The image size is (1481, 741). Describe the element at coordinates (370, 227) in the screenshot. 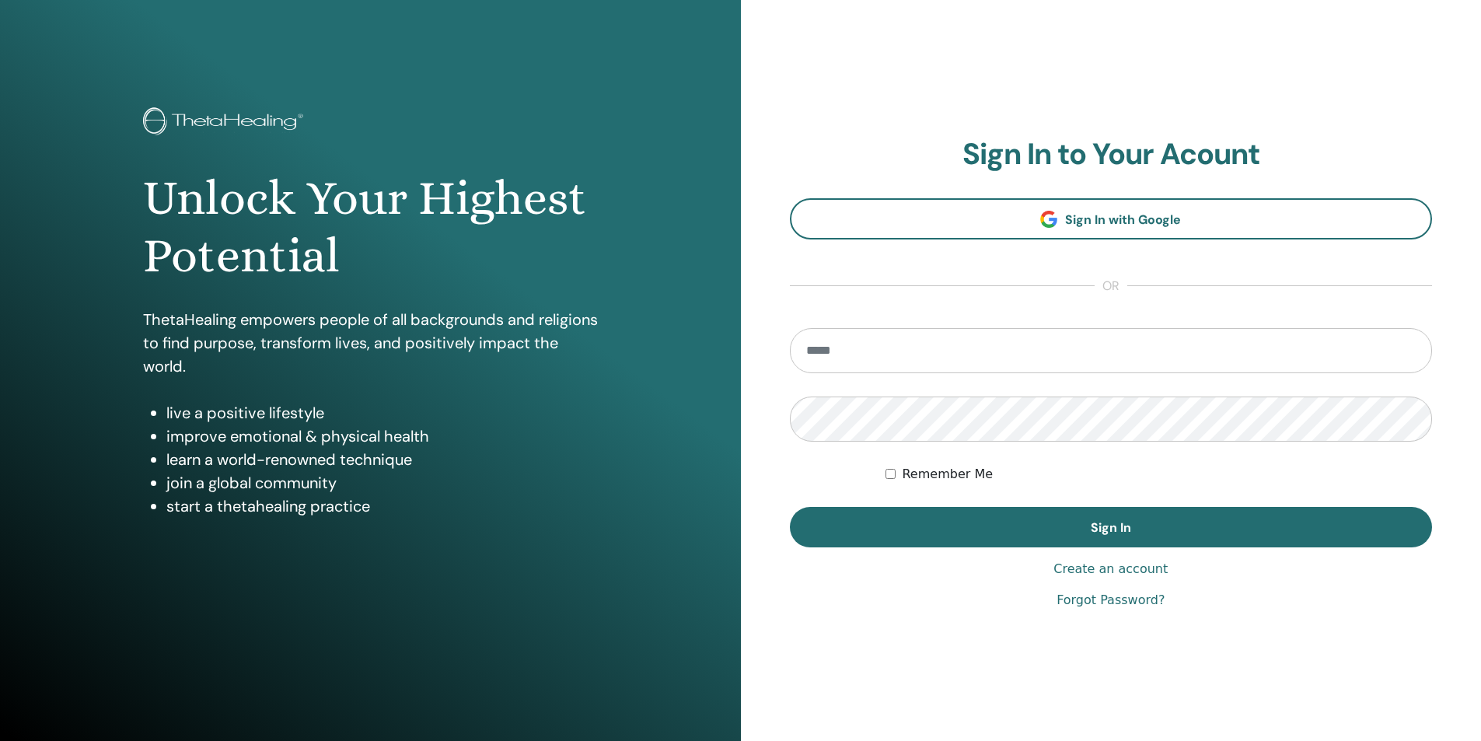

I see `h1: Unlock Your Highest Potential` at that location.